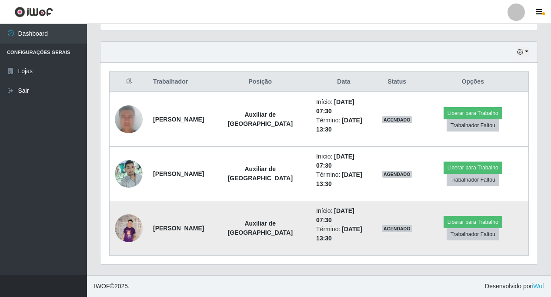 This screenshot has height=297, width=551. Describe the element at coordinates (397, 82) in the screenshot. I see `th: Status` at that location.